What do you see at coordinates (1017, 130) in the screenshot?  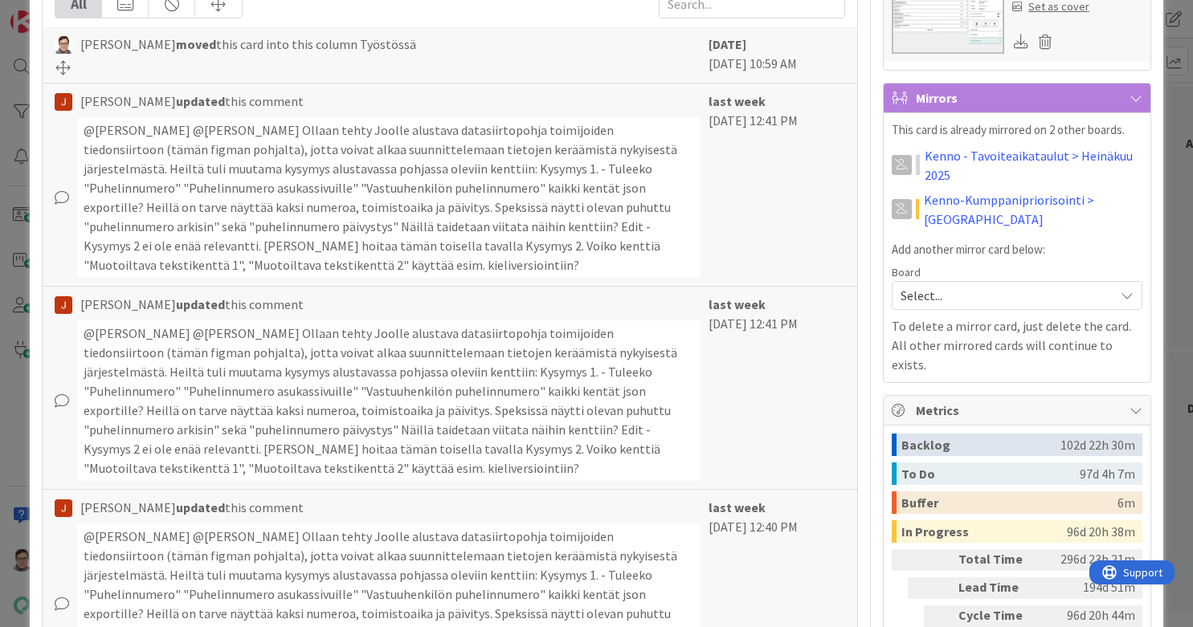 I see `p: This card is already mirrored on 2 other boards.` at bounding box center [1017, 130].